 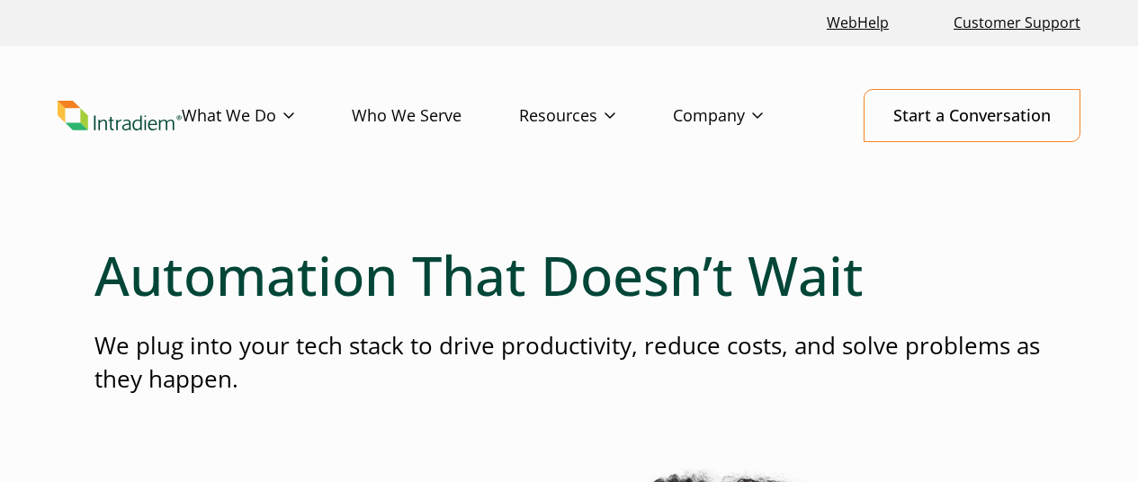 I want to click on a: Link opens in a new window, so click(x=857, y=22).